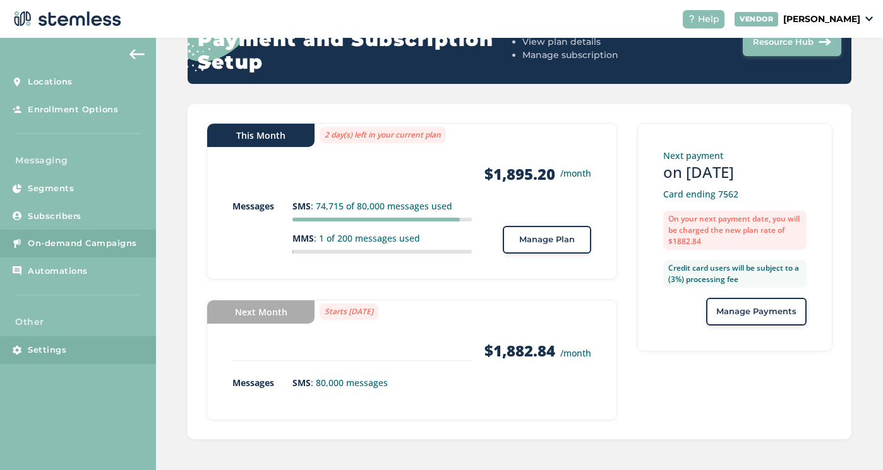 This screenshot has height=470, width=883. I want to click on span: Manage Payments, so click(756, 312).